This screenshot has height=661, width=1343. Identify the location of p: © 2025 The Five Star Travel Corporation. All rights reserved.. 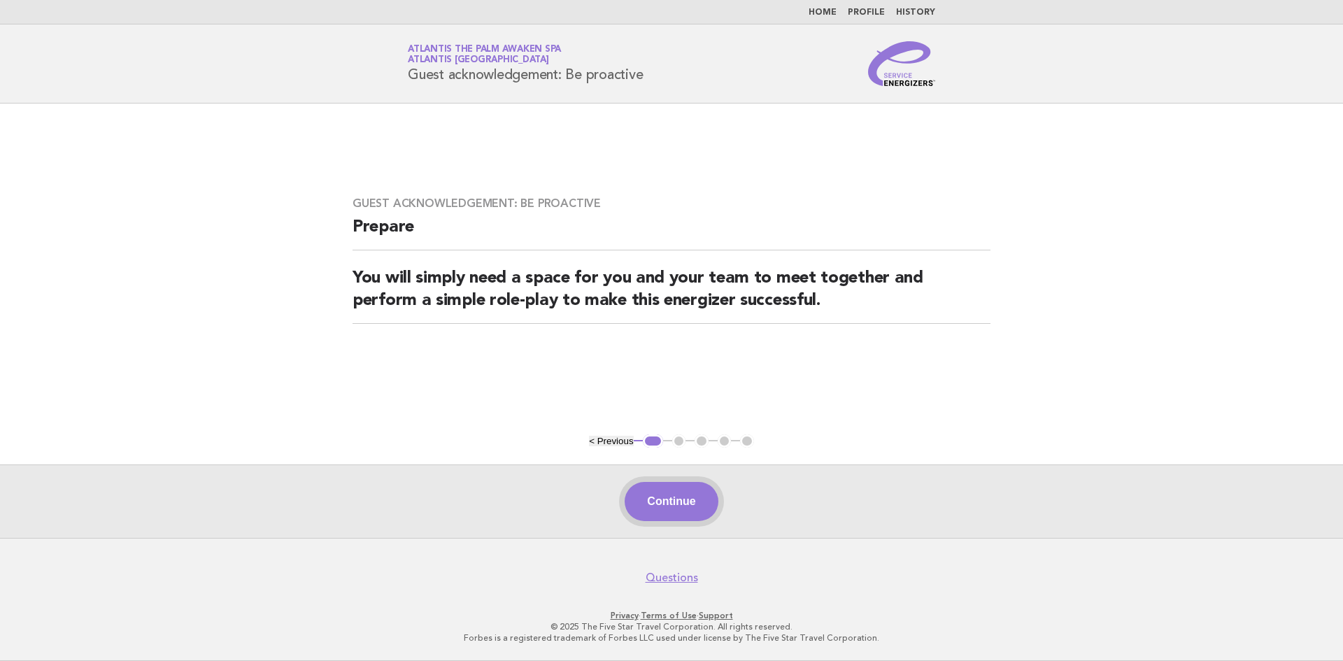
(671, 627).